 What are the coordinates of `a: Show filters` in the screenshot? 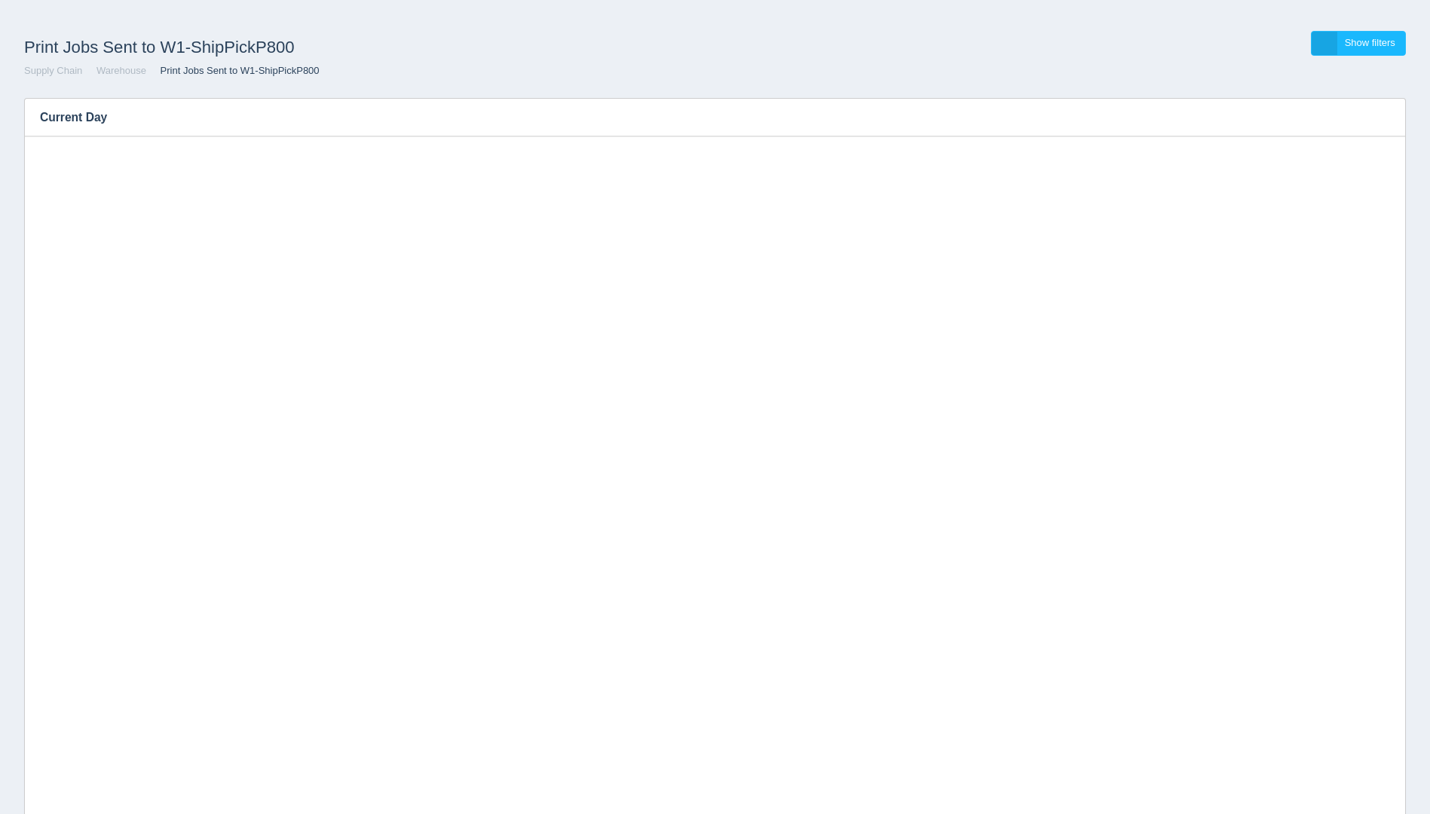 It's located at (1358, 43).